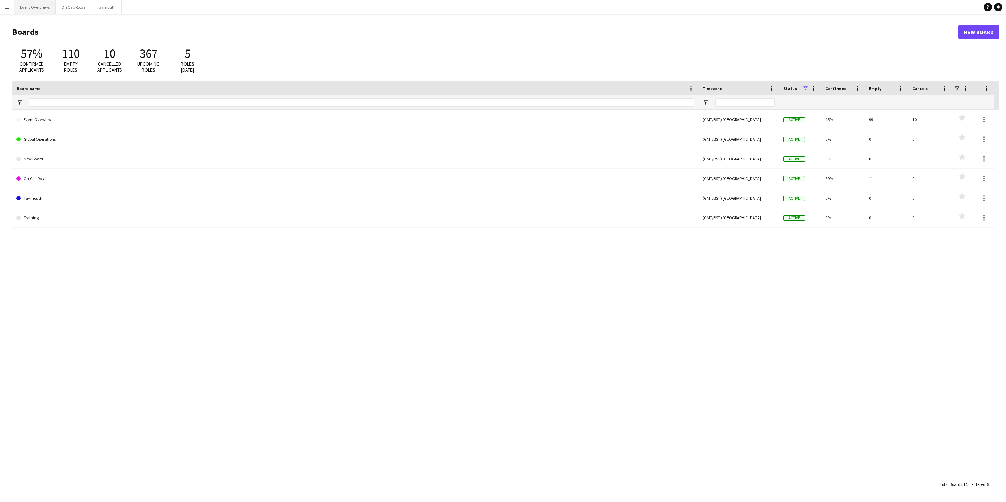 This screenshot has width=1006, height=502. I want to click on input: Timezone Filter Input, so click(745, 102).